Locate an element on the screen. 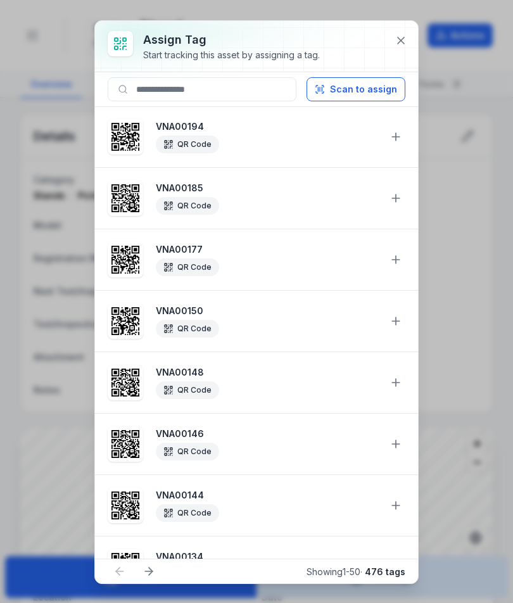 The height and width of the screenshot is (603, 513). span: Showing 1 - 50 · is located at coordinates (356, 571).